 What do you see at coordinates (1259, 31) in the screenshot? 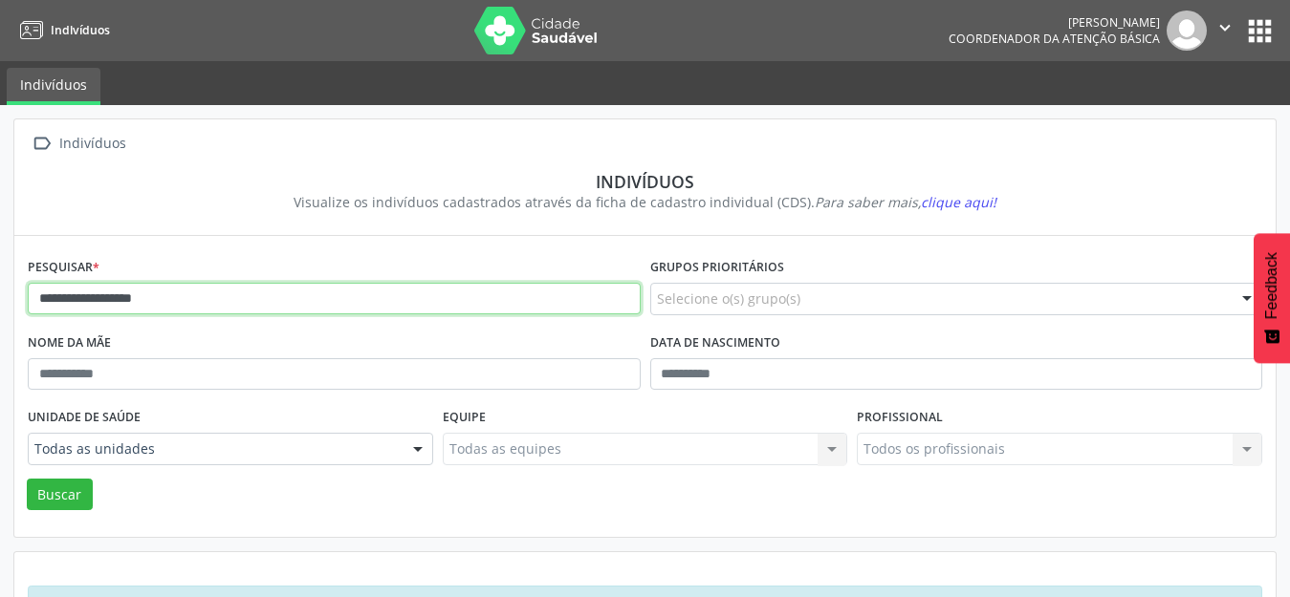
I see `button: apps` at bounding box center [1259, 31].